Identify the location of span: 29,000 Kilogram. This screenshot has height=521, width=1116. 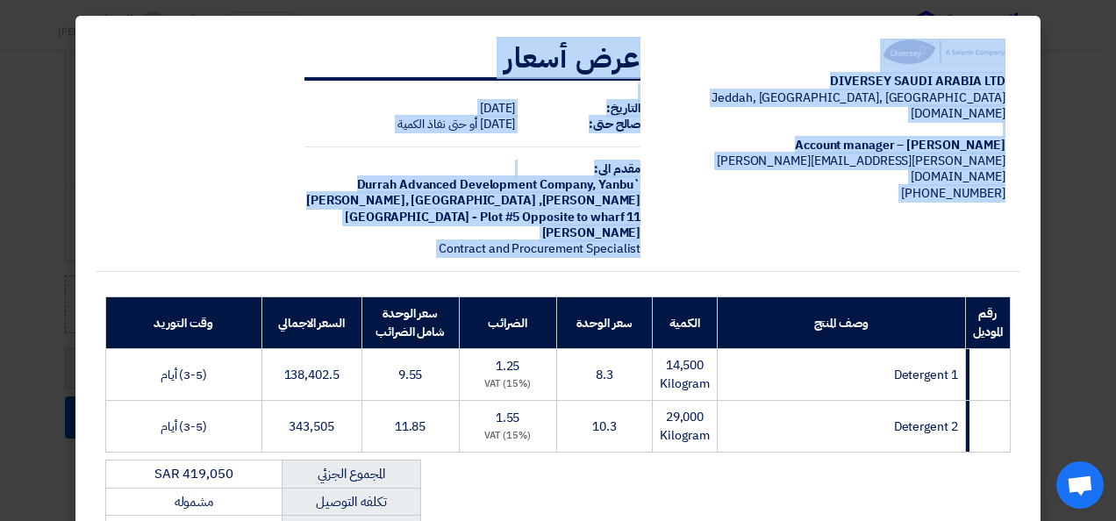
(684, 426).